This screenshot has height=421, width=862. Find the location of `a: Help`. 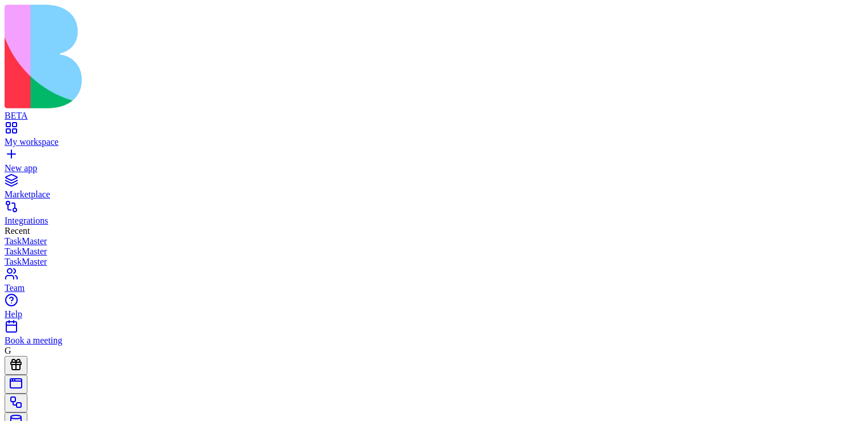

a: Help is located at coordinates (431, 309).